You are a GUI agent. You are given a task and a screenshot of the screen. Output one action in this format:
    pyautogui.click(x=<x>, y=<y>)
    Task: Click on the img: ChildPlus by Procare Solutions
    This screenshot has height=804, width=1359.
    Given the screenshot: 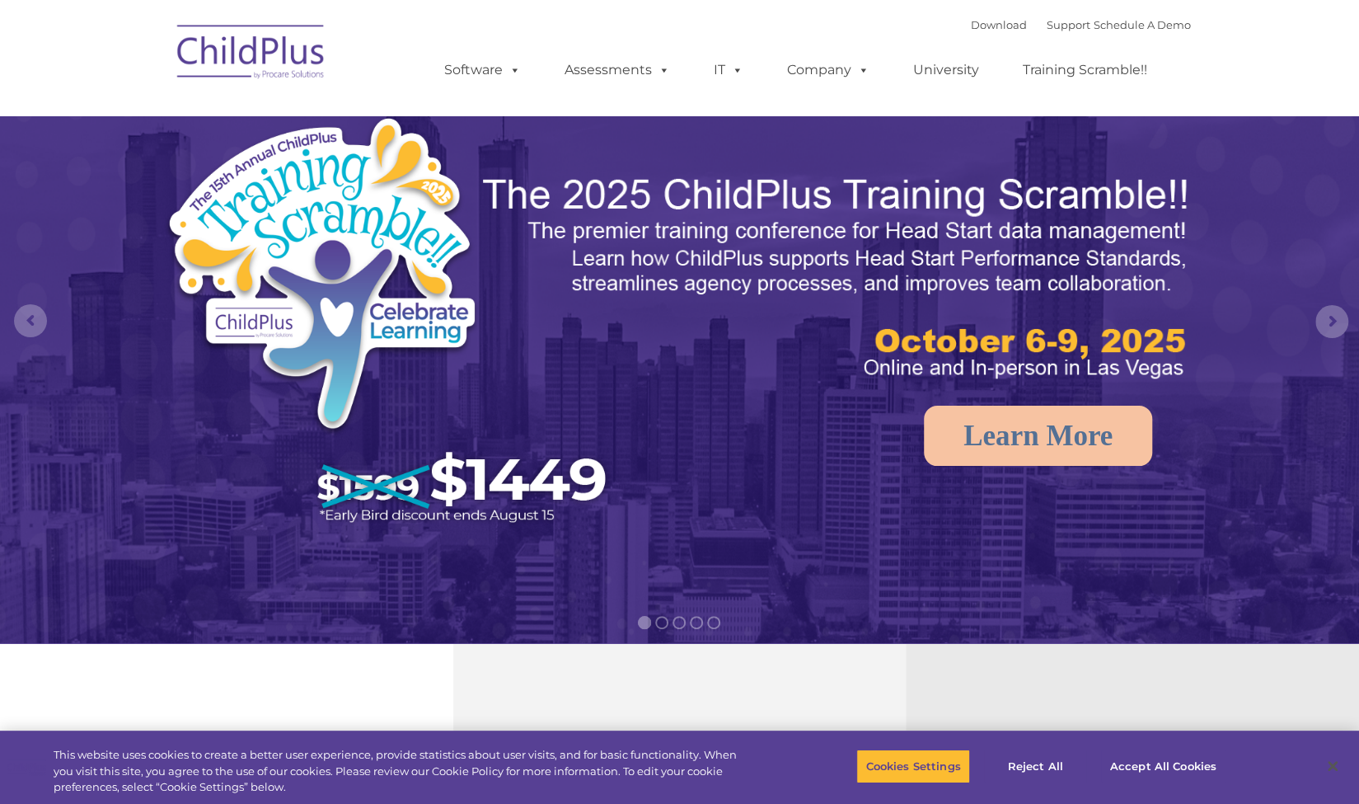 What is the action you would take?
    pyautogui.click(x=251, y=54)
    